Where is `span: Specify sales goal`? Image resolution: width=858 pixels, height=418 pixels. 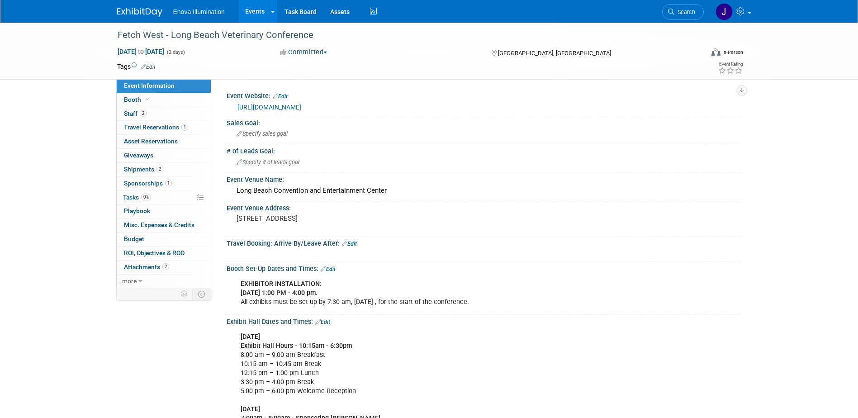
span: Specify sales goal is located at coordinates (262, 134).